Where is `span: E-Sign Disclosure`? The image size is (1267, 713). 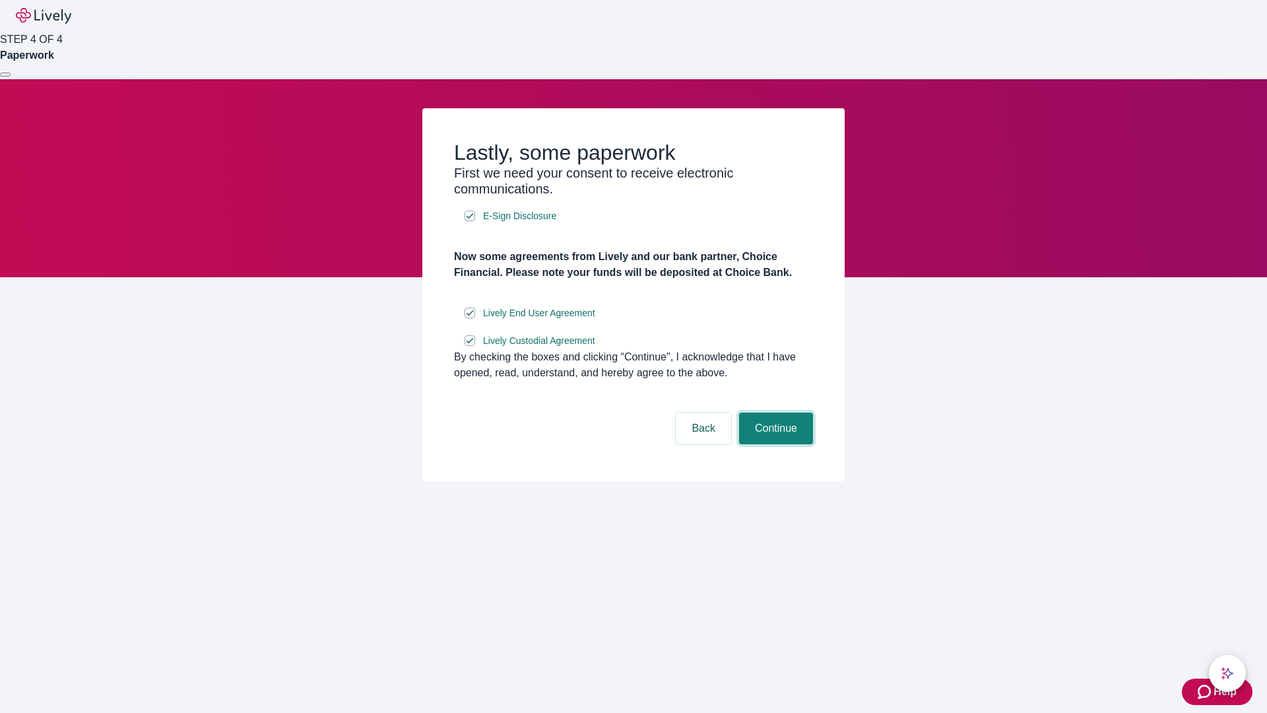 span: E-Sign Disclosure is located at coordinates (519, 216).